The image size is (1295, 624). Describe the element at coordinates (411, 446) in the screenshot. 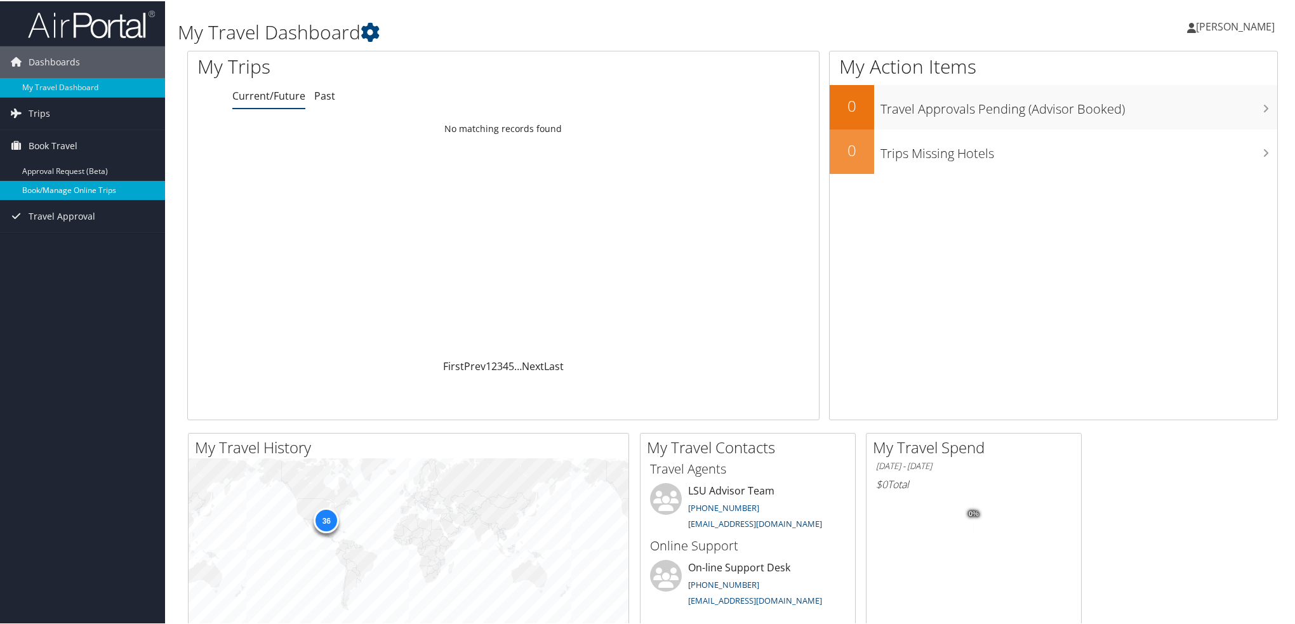

I see `h2: My Travel History` at that location.